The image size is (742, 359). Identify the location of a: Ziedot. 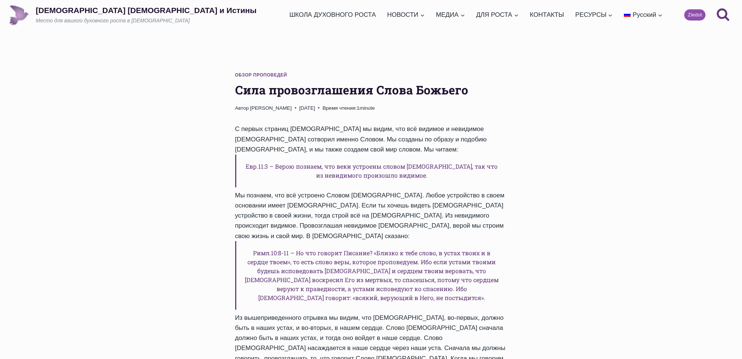
(695, 15).